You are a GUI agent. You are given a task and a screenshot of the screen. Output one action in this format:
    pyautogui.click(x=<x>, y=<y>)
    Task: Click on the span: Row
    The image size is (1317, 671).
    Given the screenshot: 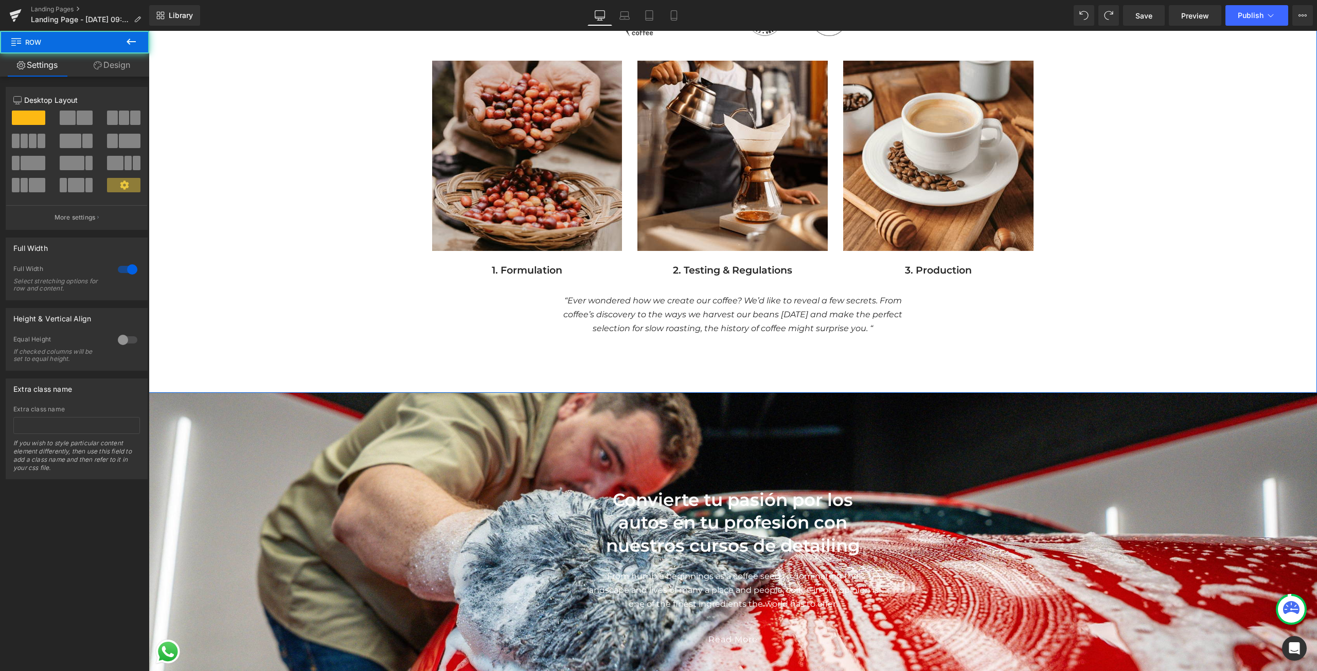 What is the action you would take?
    pyautogui.click(x=62, y=42)
    